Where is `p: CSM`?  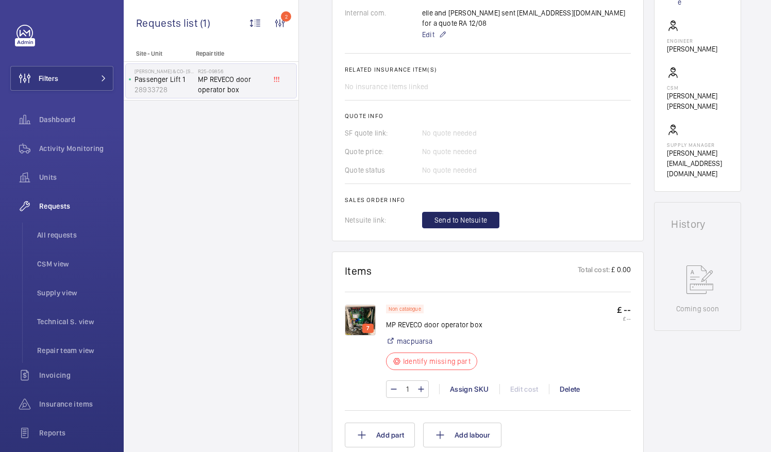 p: CSM is located at coordinates (697, 88).